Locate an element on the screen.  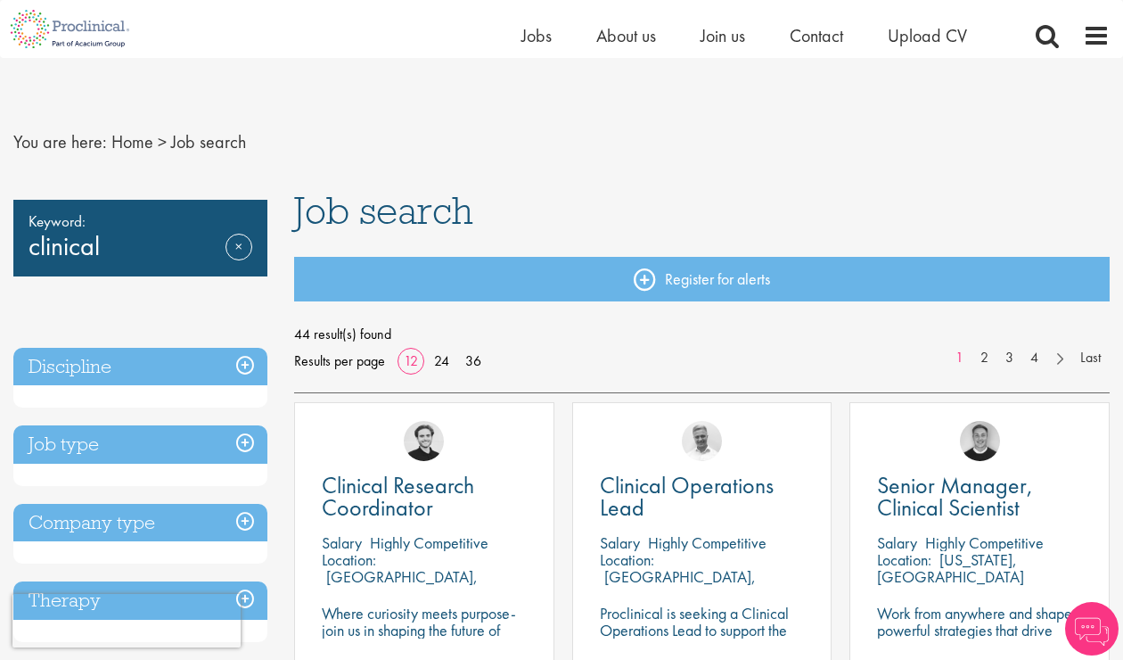
a: Upload CV is located at coordinates (927, 36).